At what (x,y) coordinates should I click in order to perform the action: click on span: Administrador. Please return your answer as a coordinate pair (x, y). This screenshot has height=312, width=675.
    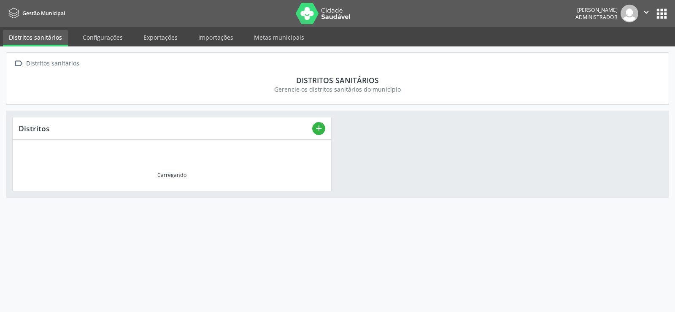
    Looking at the image, I should click on (597, 17).